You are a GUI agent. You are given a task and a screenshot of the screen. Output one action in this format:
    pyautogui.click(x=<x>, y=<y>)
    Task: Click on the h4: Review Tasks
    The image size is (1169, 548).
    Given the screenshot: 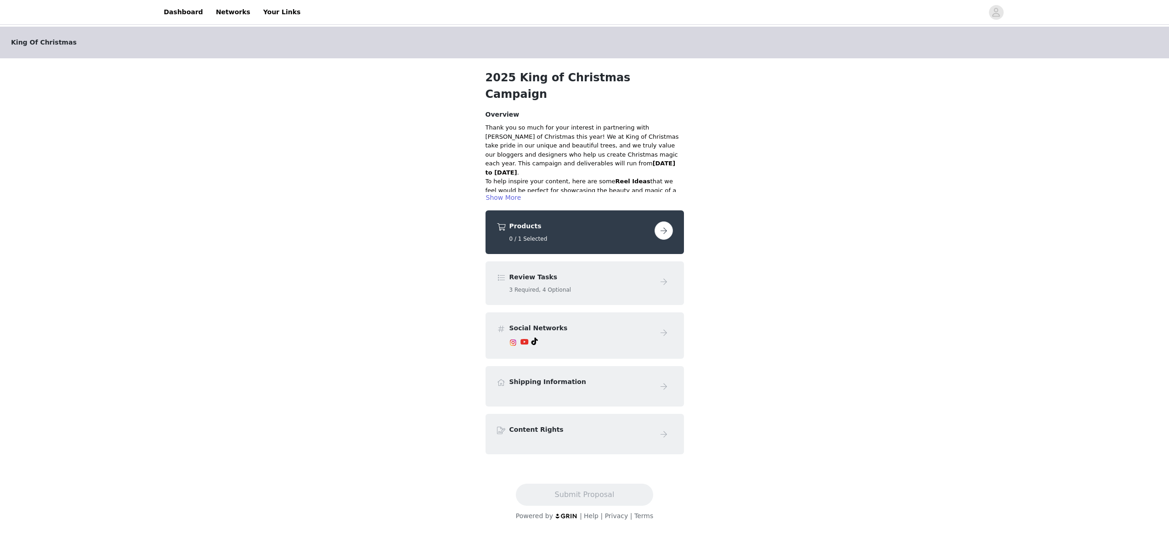 What is the action you would take?
    pyautogui.click(x=580, y=277)
    